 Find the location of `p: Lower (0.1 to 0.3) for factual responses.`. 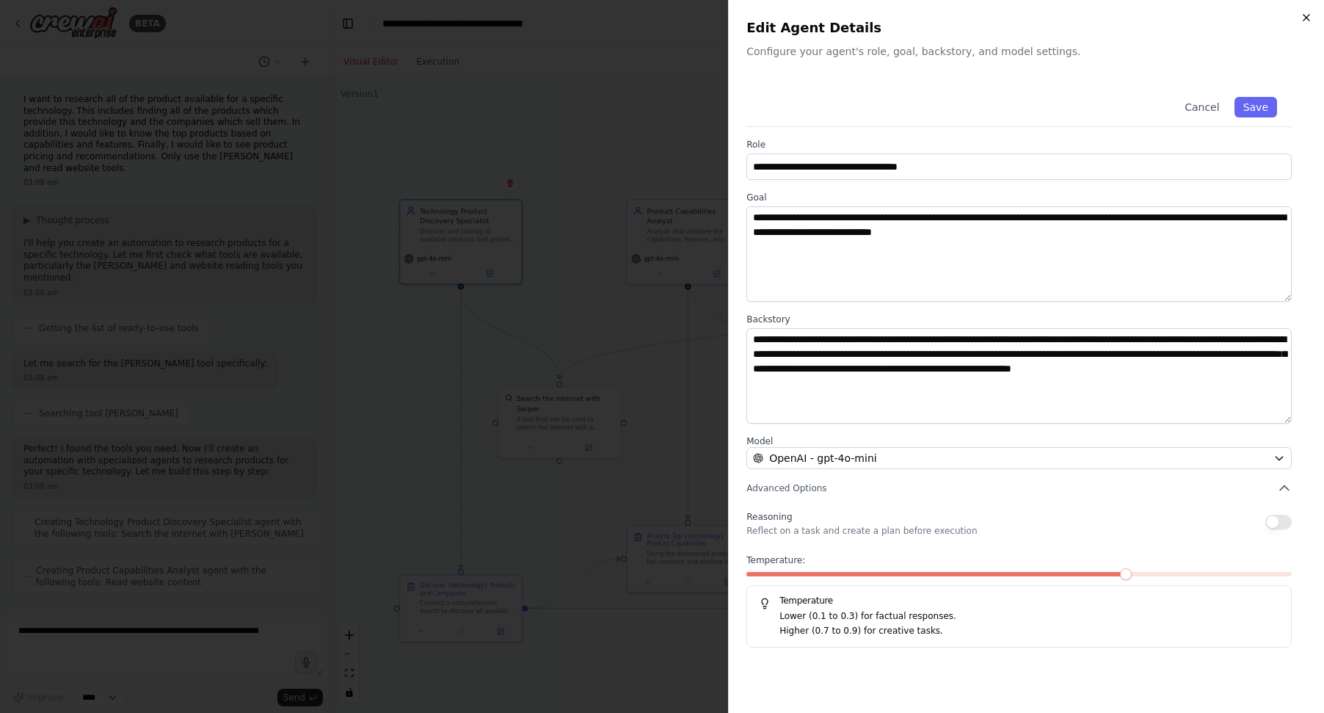

p: Lower (0.1 to 0.3) for factual responses. is located at coordinates (1029, 617).